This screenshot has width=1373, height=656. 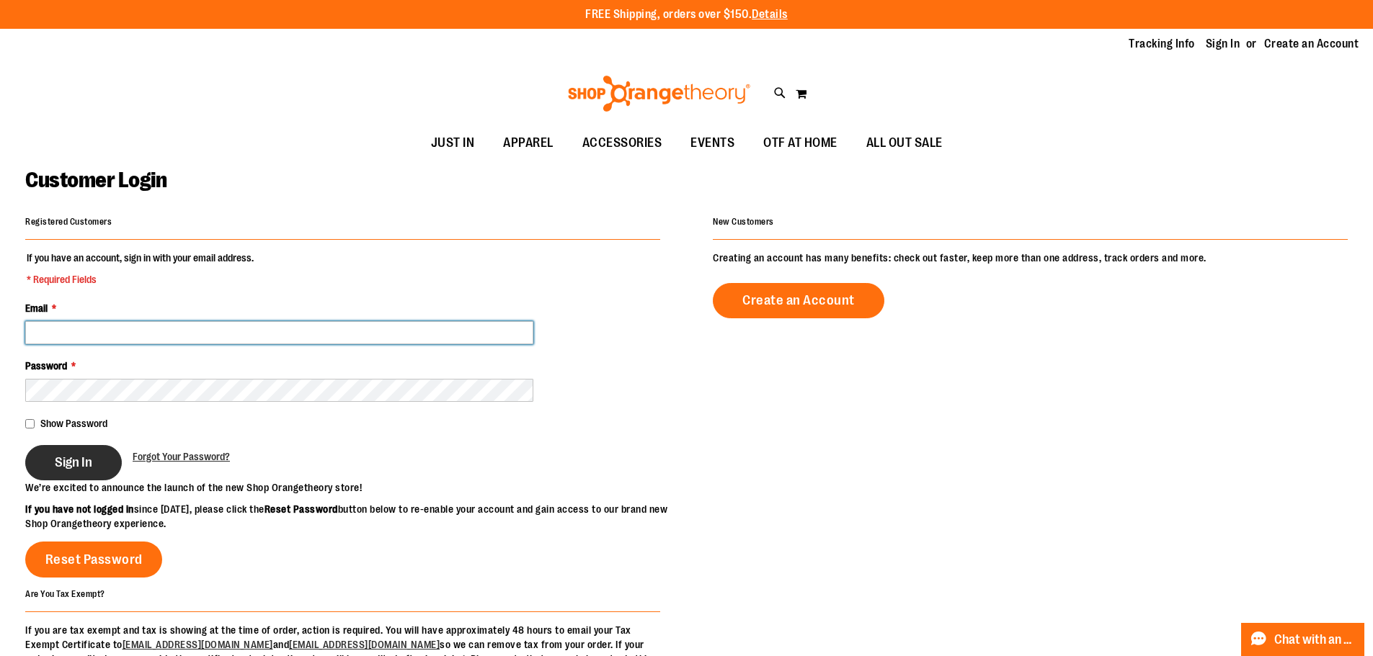 I want to click on span: Sign In, so click(x=73, y=463).